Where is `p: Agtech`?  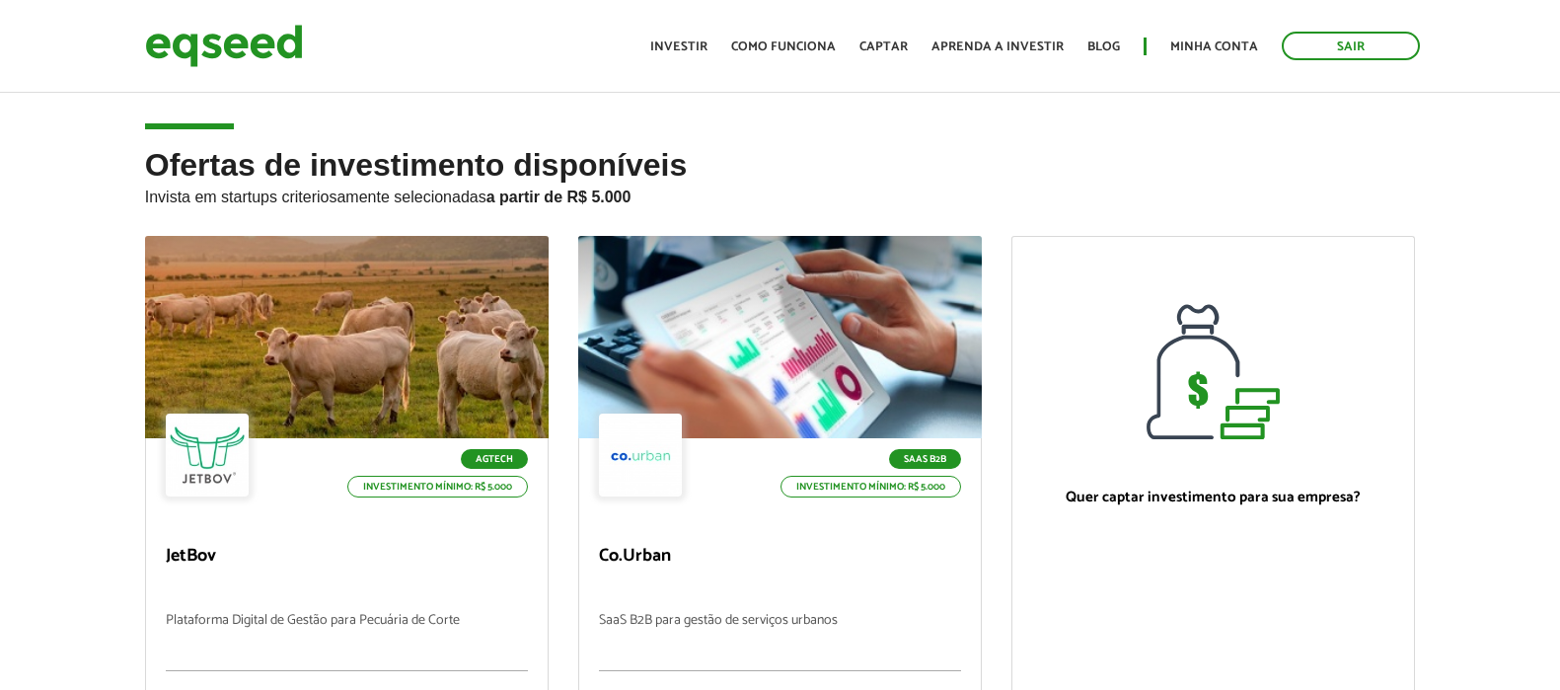 p: Agtech is located at coordinates (494, 459).